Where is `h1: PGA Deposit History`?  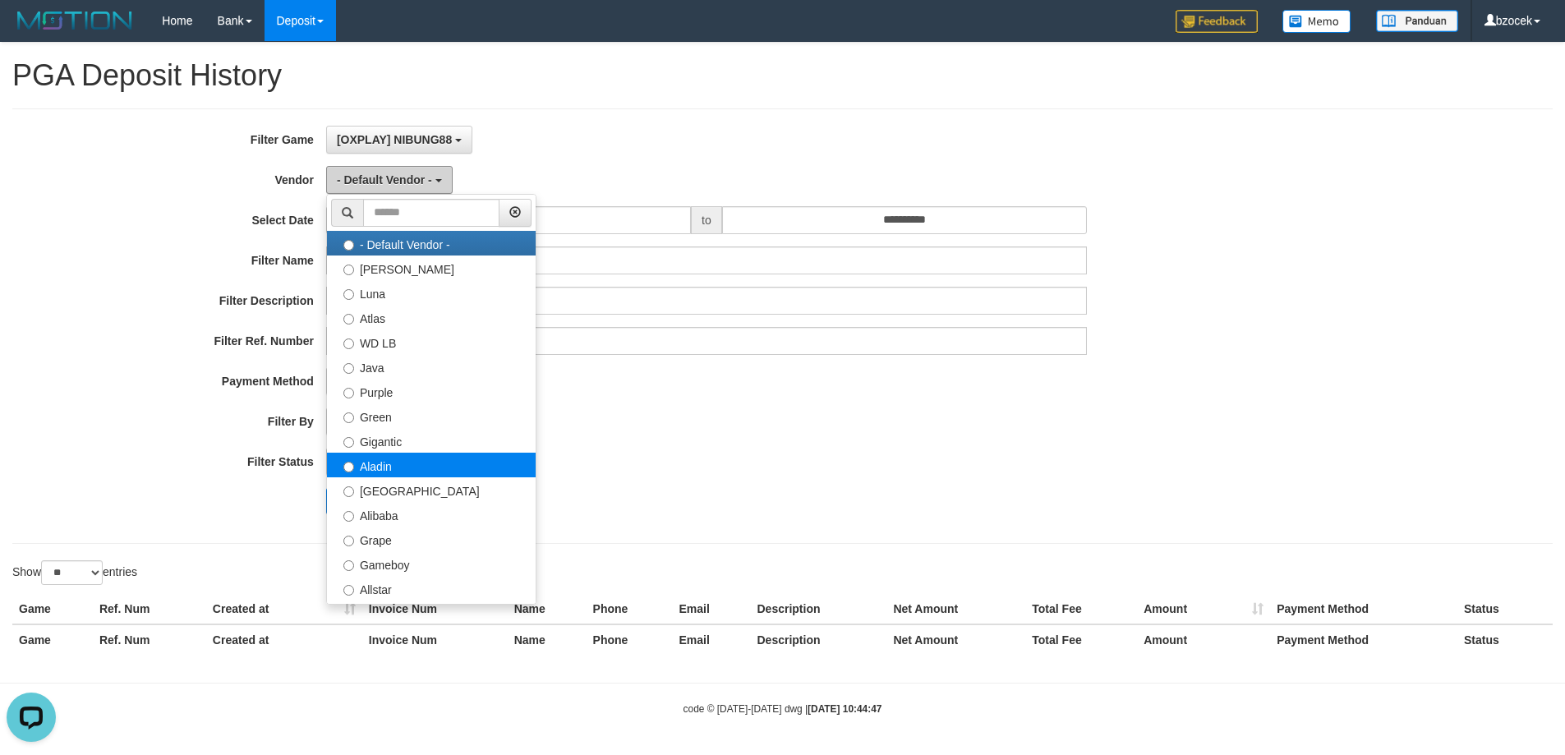
h1: PGA Deposit History is located at coordinates (782, 76).